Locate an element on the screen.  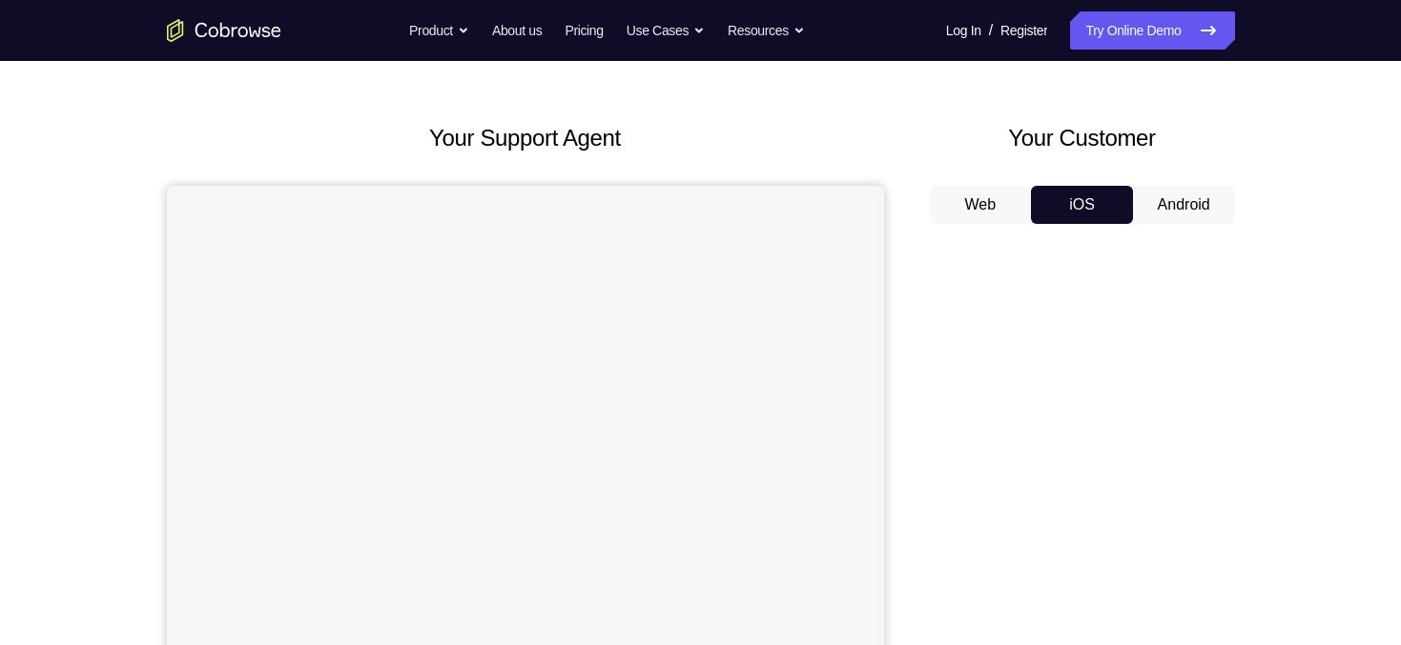
button: Use Cases is located at coordinates (666, 31).